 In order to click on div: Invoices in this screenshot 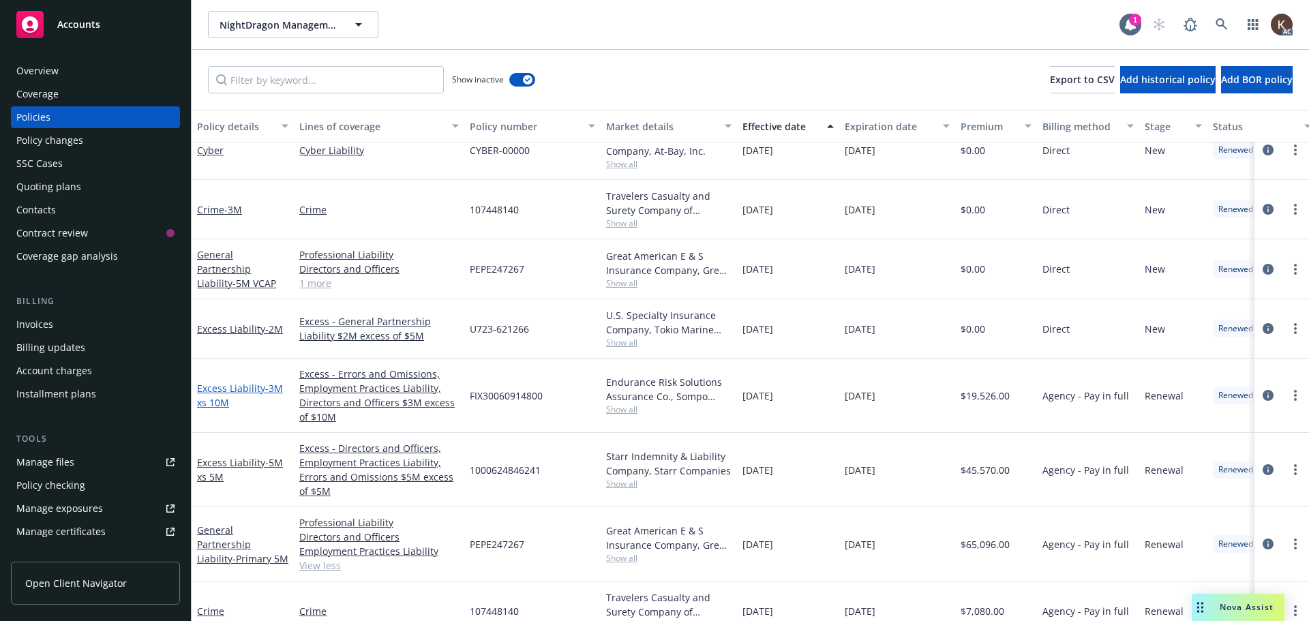, I will do `click(35, 325)`.